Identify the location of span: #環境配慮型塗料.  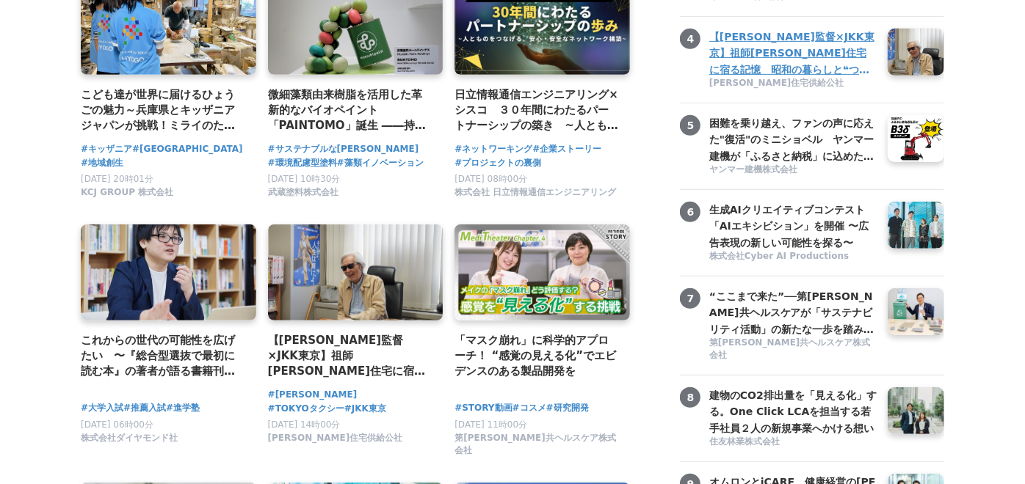
(302, 163).